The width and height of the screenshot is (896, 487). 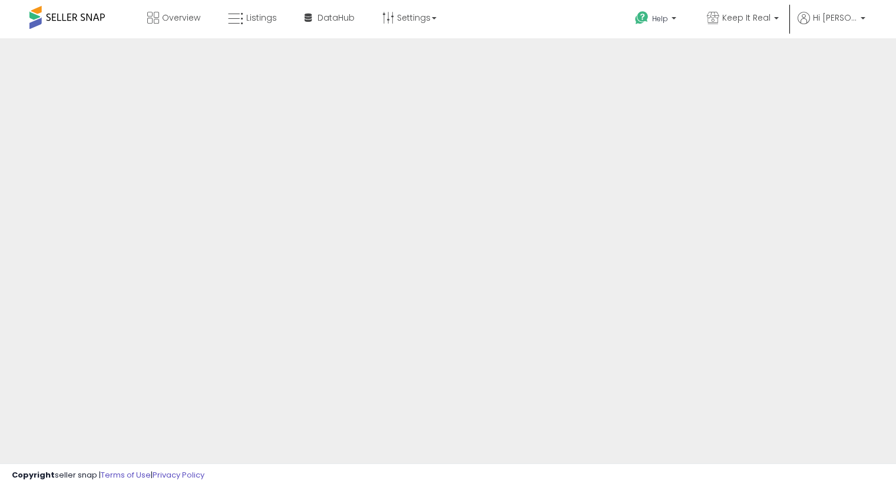 What do you see at coordinates (657, 20) in the screenshot?
I see `a: Help` at bounding box center [657, 20].